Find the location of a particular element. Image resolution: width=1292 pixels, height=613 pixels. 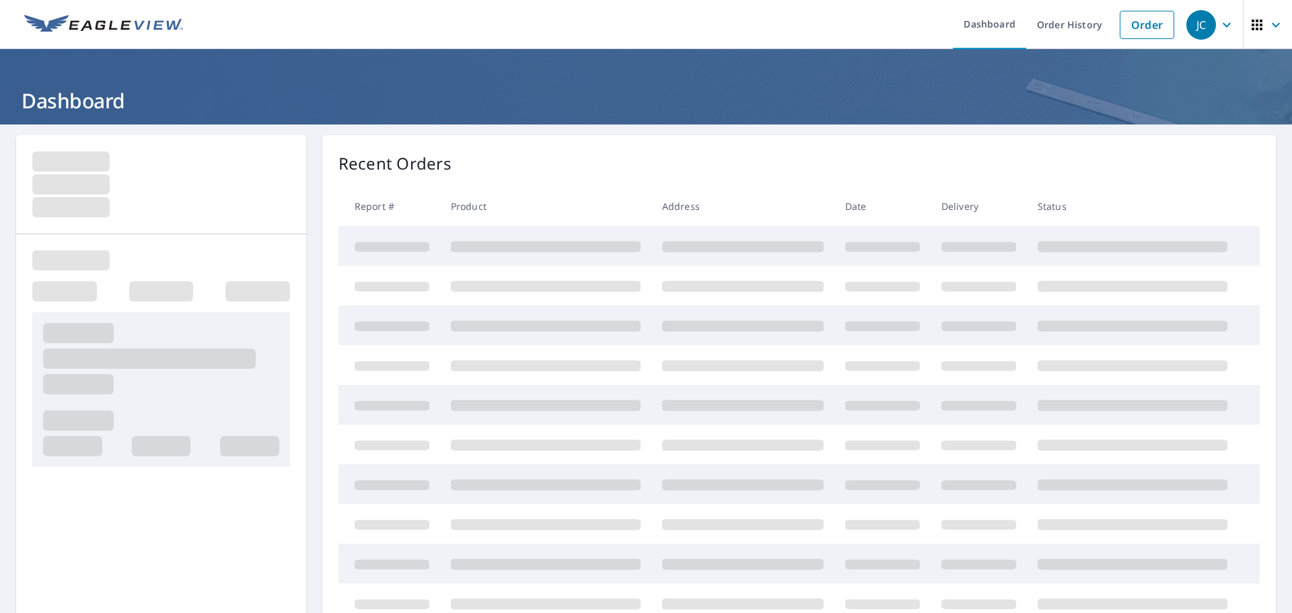

h1: Dashboard is located at coordinates (646, 100).